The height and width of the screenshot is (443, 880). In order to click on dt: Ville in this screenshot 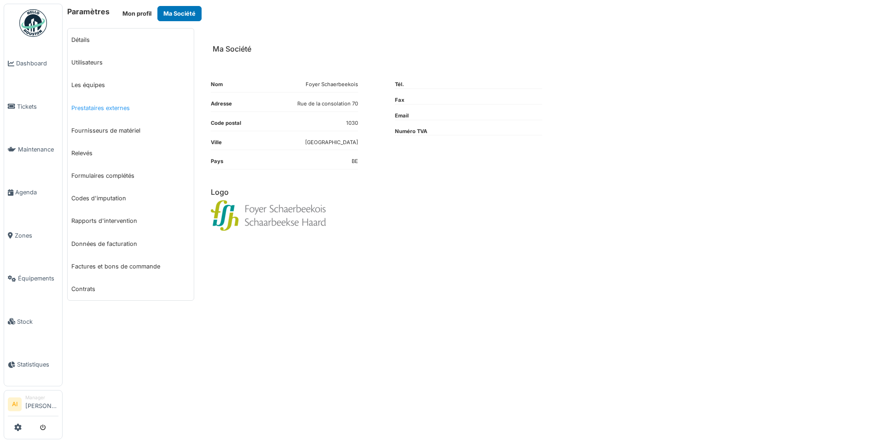, I will do `click(216, 144)`.